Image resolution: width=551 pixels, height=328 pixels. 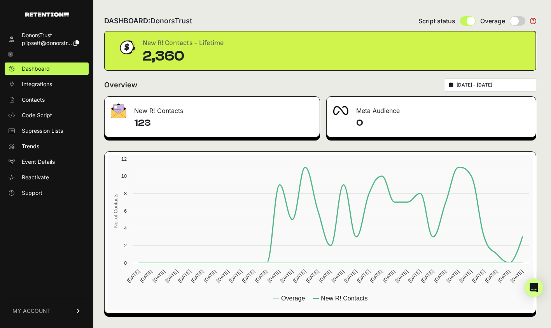 What do you see at coordinates (125, 194) in the screenshot?
I see `text: 8` at bounding box center [125, 194].